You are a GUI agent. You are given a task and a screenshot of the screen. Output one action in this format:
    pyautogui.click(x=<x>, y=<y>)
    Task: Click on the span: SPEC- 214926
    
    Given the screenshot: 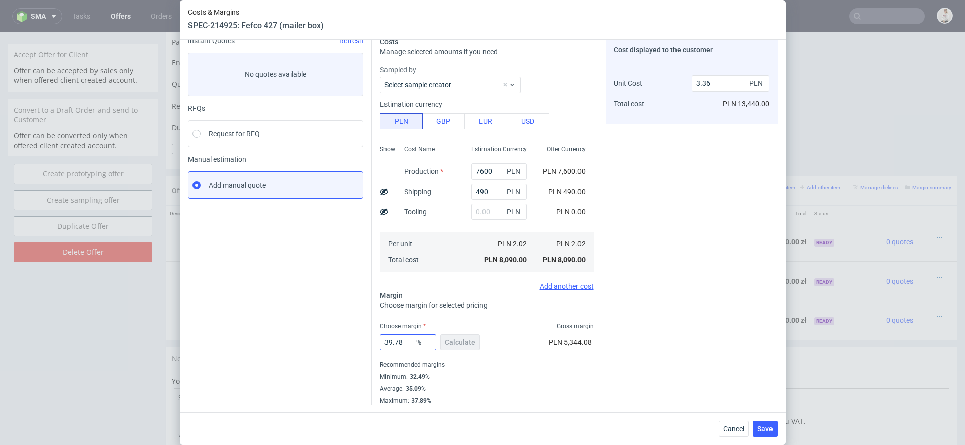 What is the action you would take?
    pyautogui.click(x=418, y=239)
    